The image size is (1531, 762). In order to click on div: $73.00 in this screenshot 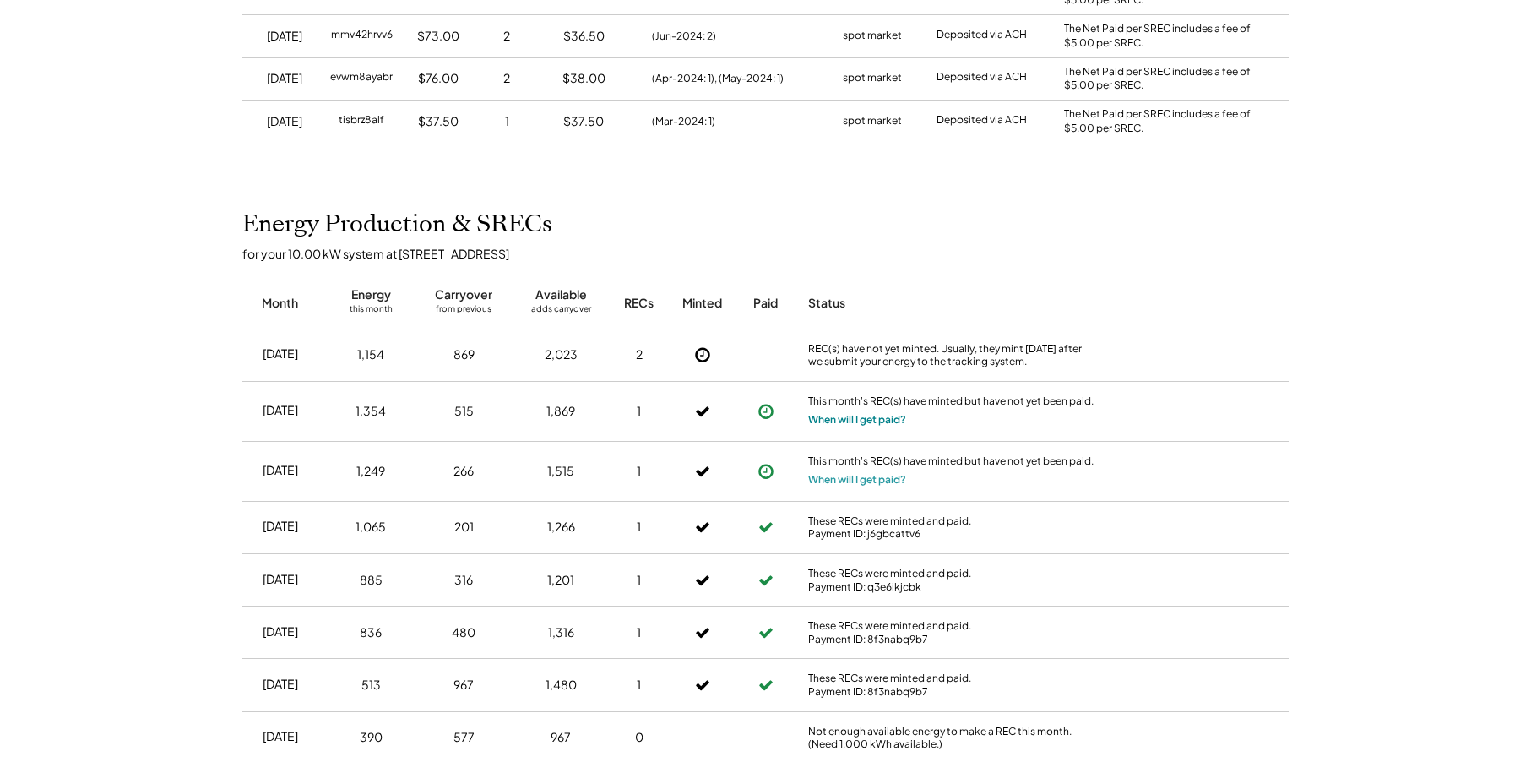, I will do `click(438, 36)`.